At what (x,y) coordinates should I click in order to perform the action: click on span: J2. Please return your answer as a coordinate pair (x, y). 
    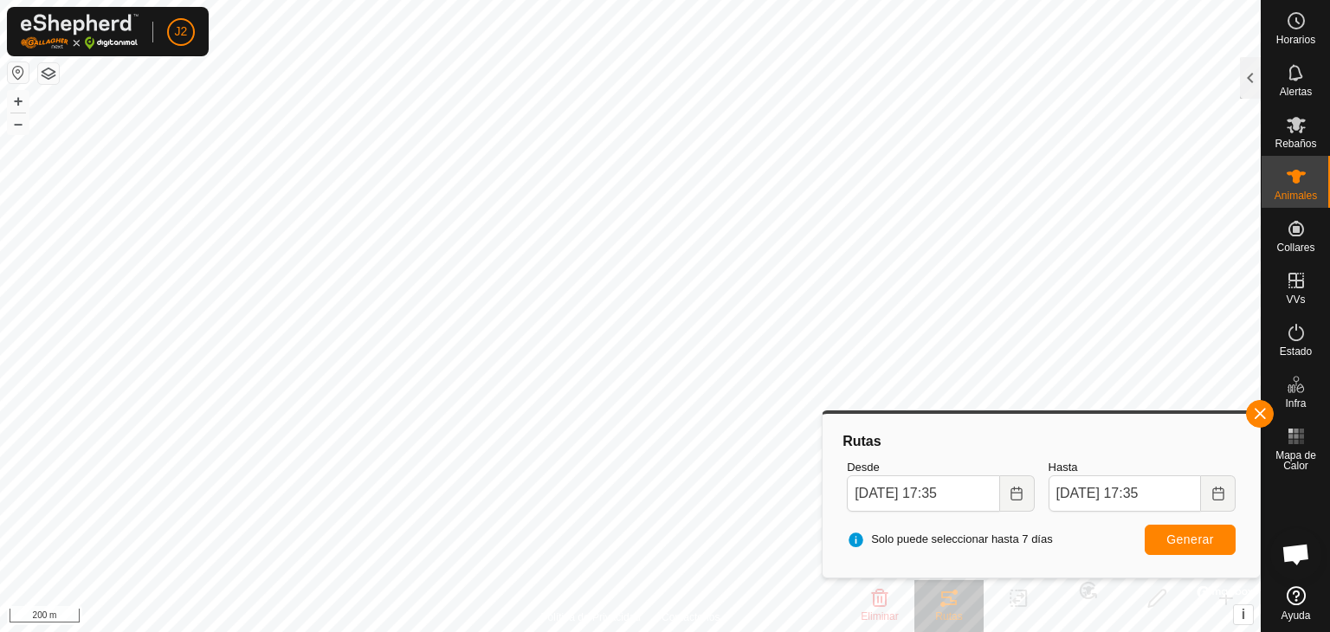
    Looking at the image, I should click on (181, 31).